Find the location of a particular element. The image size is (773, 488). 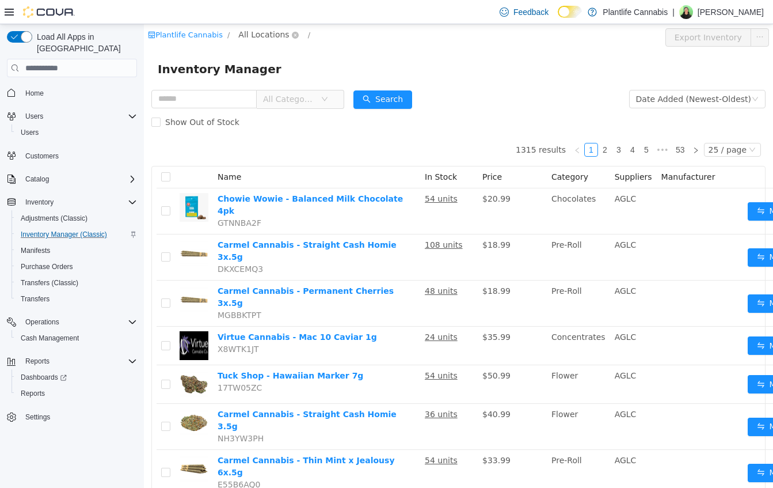

a: Purchase Orders is located at coordinates (47, 267).